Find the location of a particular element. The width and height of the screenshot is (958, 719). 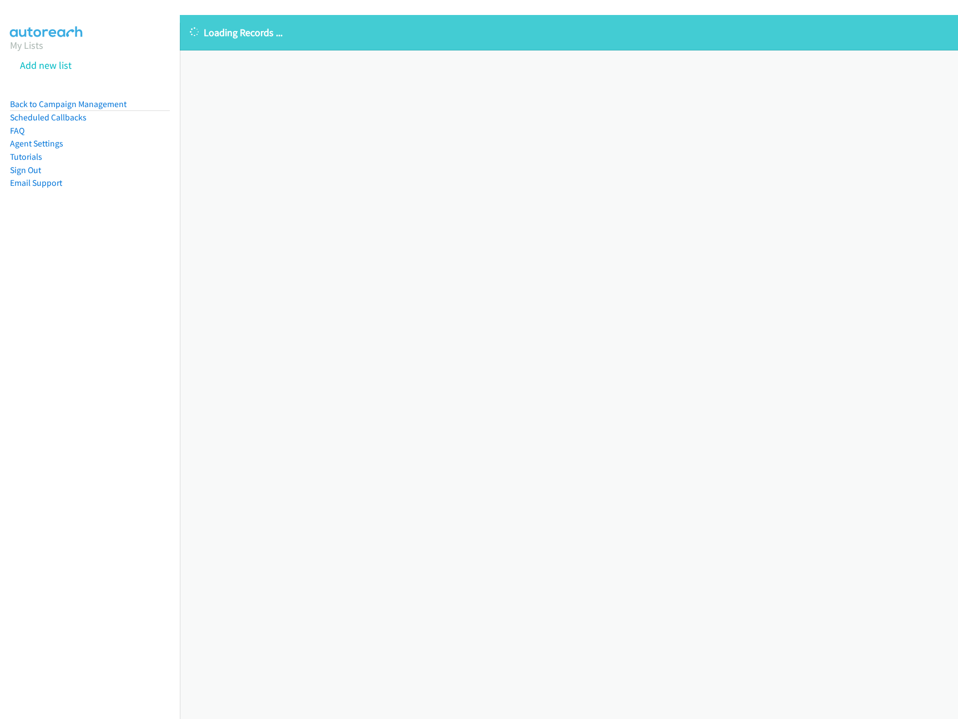

a: My Lists is located at coordinates (27, 45).